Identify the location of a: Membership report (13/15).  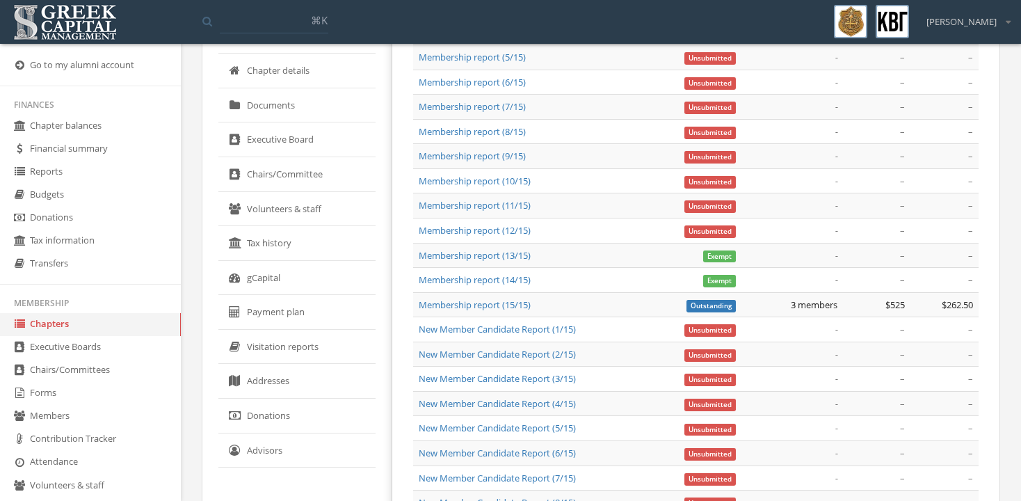
(474, 255).